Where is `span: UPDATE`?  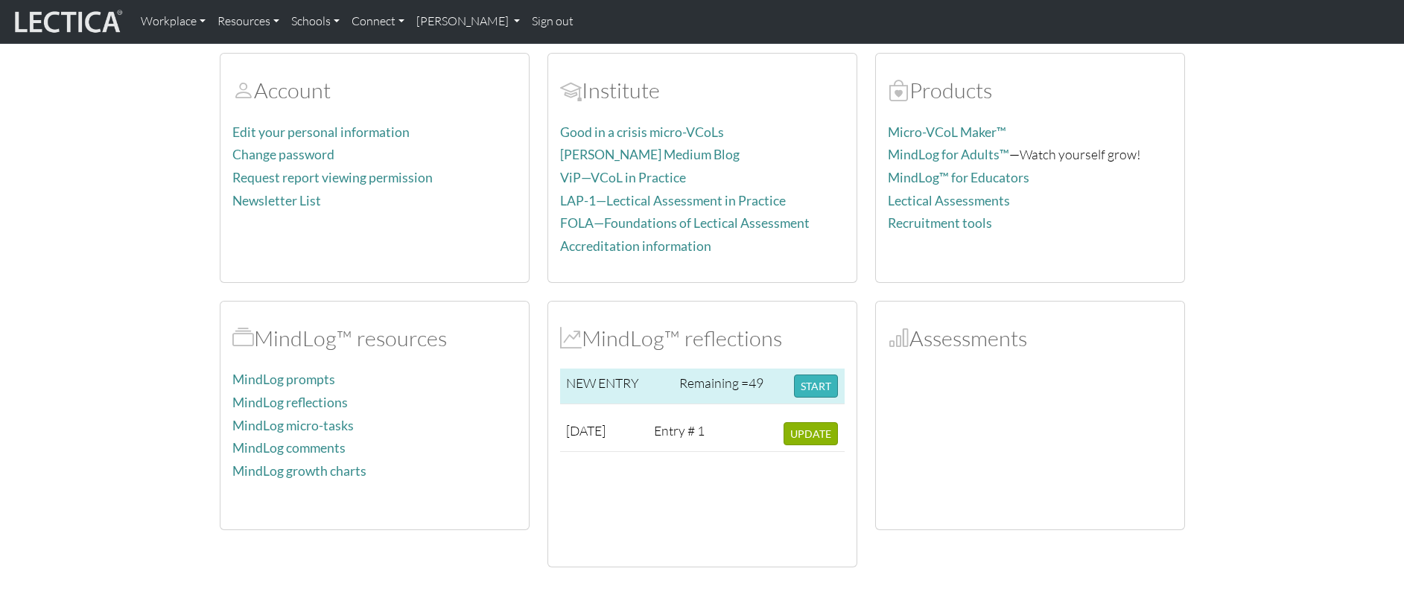 span: UPDATE is located at coordinates (810, 433).